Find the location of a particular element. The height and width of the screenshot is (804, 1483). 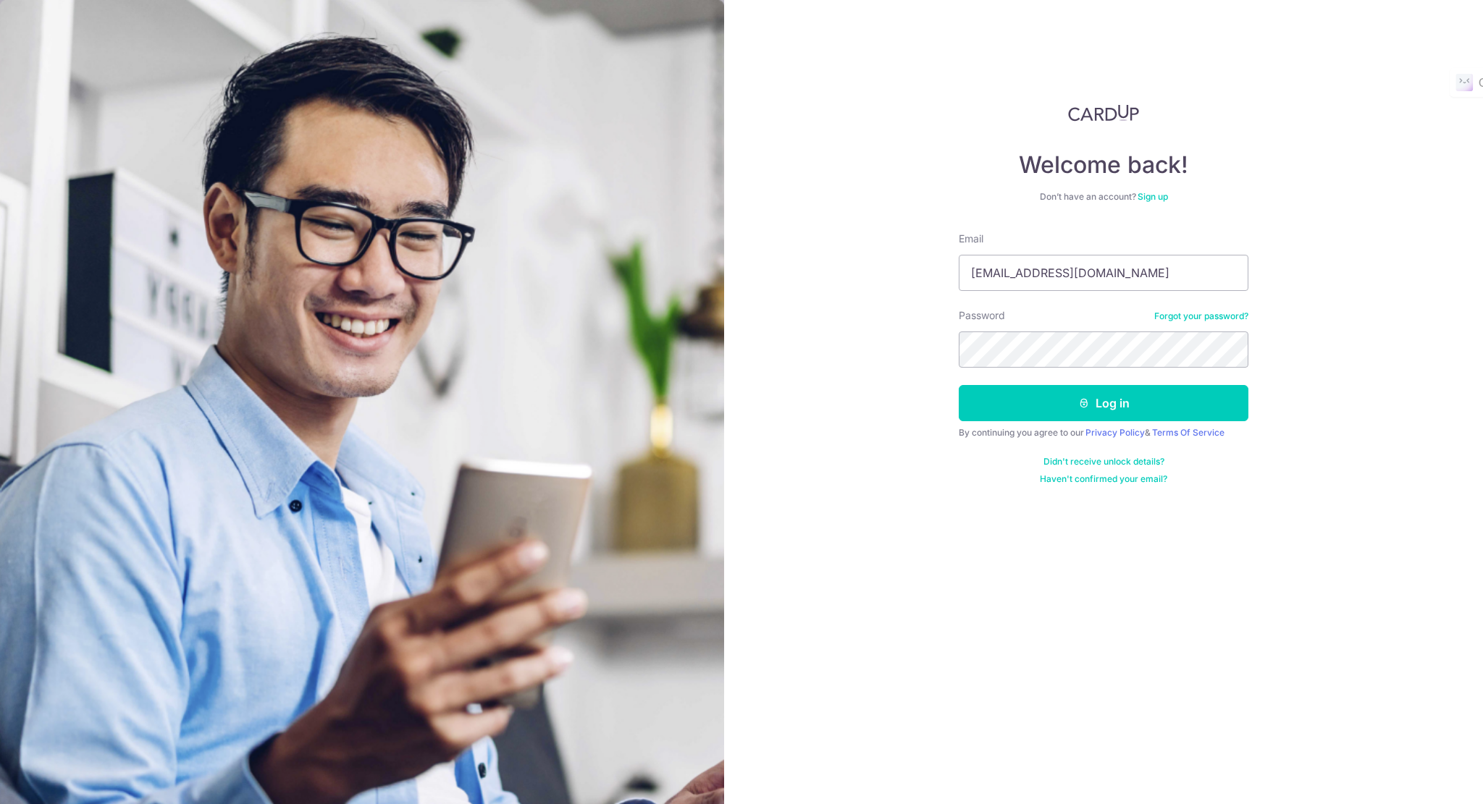

a: Haven't confirmed your email? is located at coordinates (1104, 479).